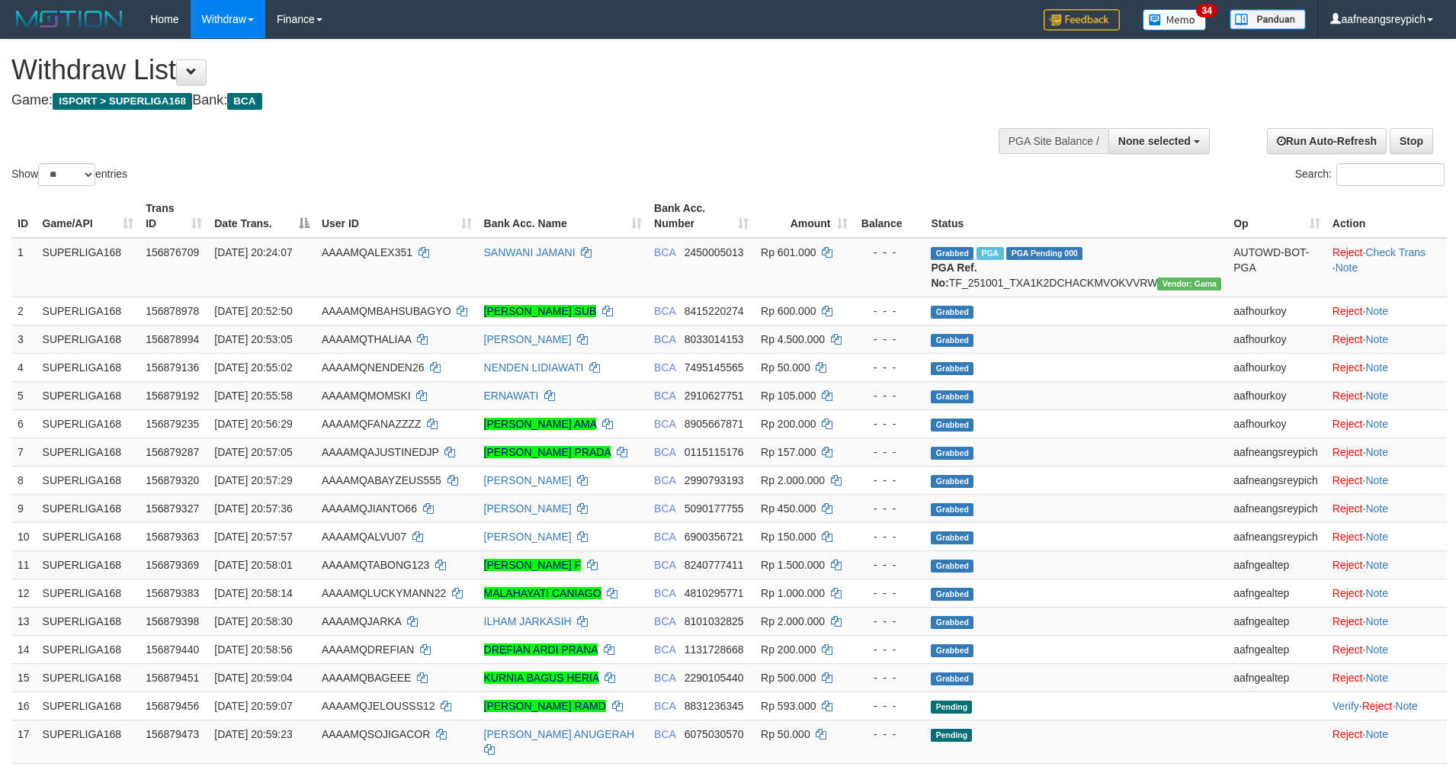 The height and width of the screenshot is (770, 1456). What do you see at coordinates (788, 396) in the screenshot?
I see `span: Rp 105.000` at bounding box center [788, 396].